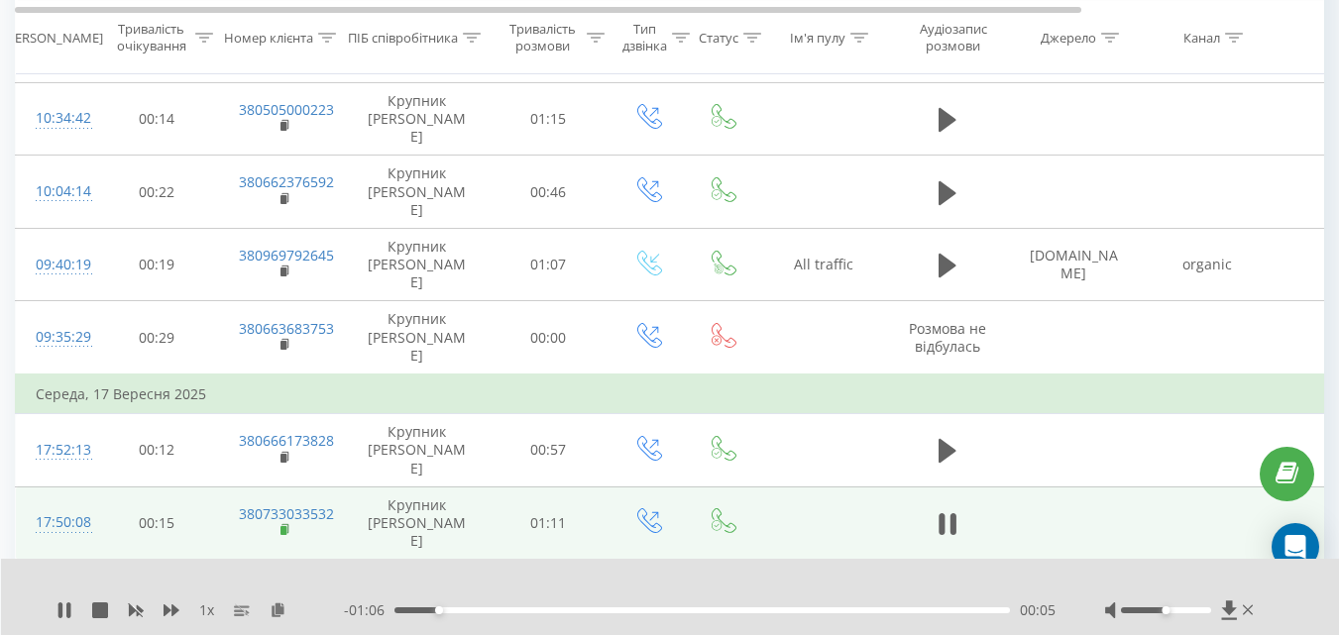 This screenshot has width=1339, height=635. Describe the element at coordinates (56, 265) in the screenshot. I see `div: 09:40:19` at that location.